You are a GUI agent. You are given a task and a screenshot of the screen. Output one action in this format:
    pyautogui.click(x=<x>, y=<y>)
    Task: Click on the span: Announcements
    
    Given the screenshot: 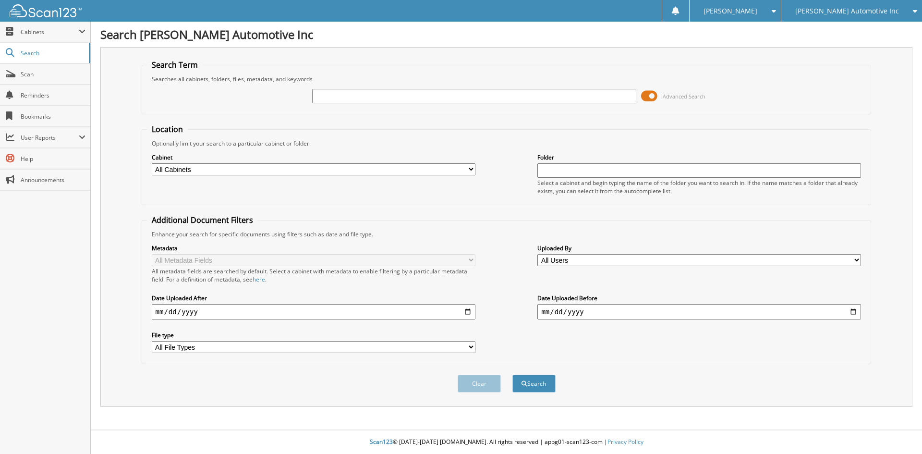 What is the action you would take?
    pyautogui.click(x=53, y=180)
    